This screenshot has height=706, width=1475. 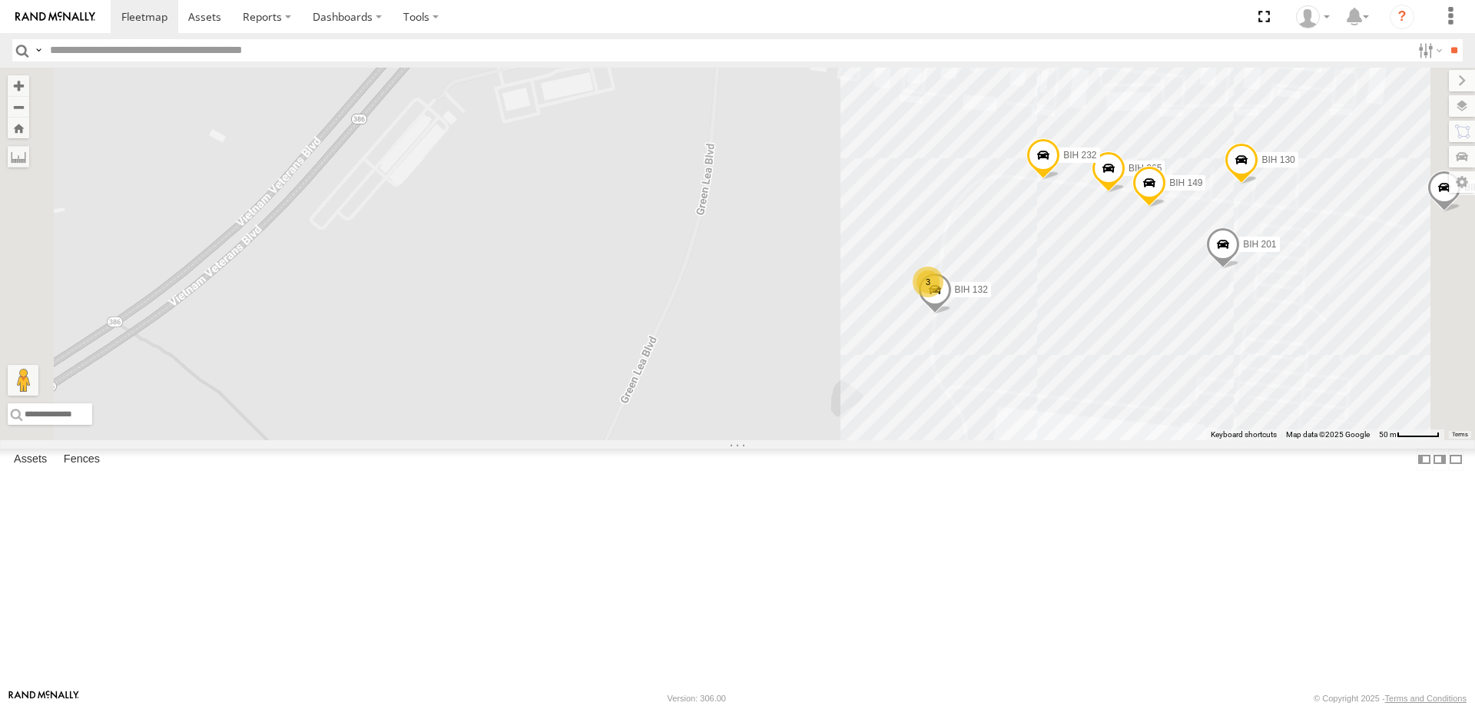 I want to click on label: Fences, so click(x=81, y=460).